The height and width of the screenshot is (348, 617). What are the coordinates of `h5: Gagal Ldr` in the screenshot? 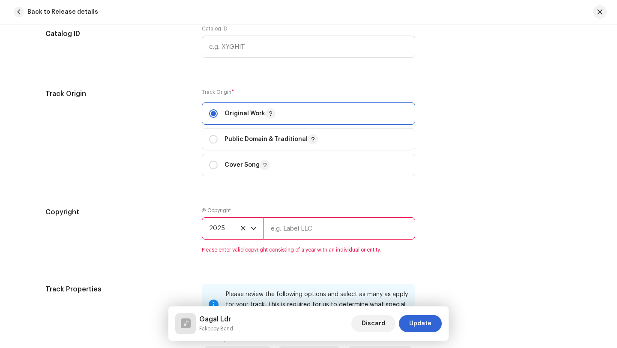 It's located at (216, 319).